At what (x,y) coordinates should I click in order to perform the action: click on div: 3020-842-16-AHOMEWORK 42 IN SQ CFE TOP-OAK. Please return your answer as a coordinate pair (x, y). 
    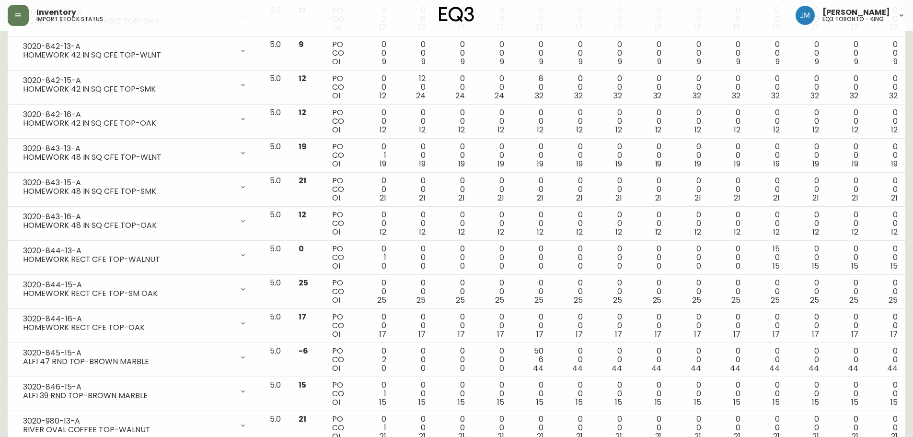
    Looking at the image, I should click on (135, 119).